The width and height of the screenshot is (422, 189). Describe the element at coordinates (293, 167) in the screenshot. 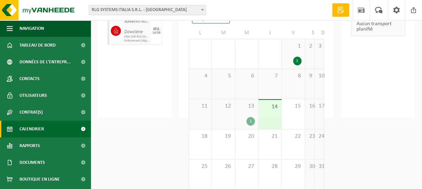

I see `span: 29` at that location.